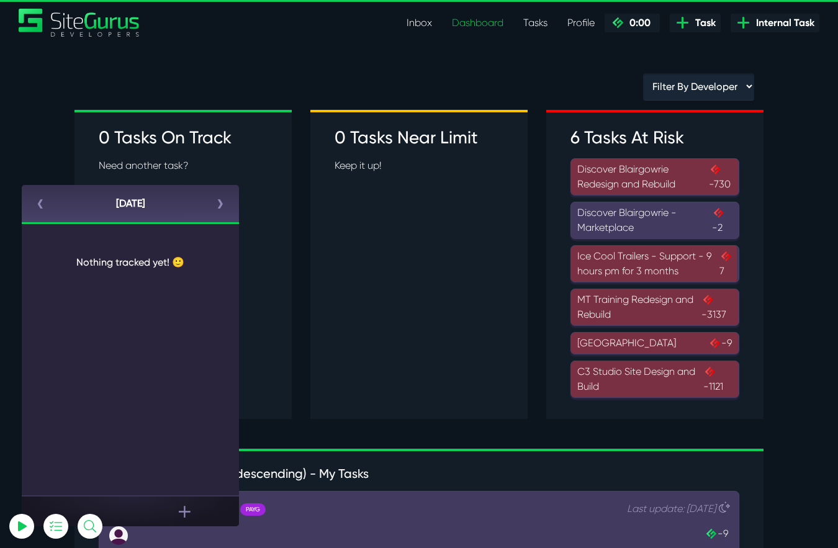  I want to click on span: 7, so click(725, 264).